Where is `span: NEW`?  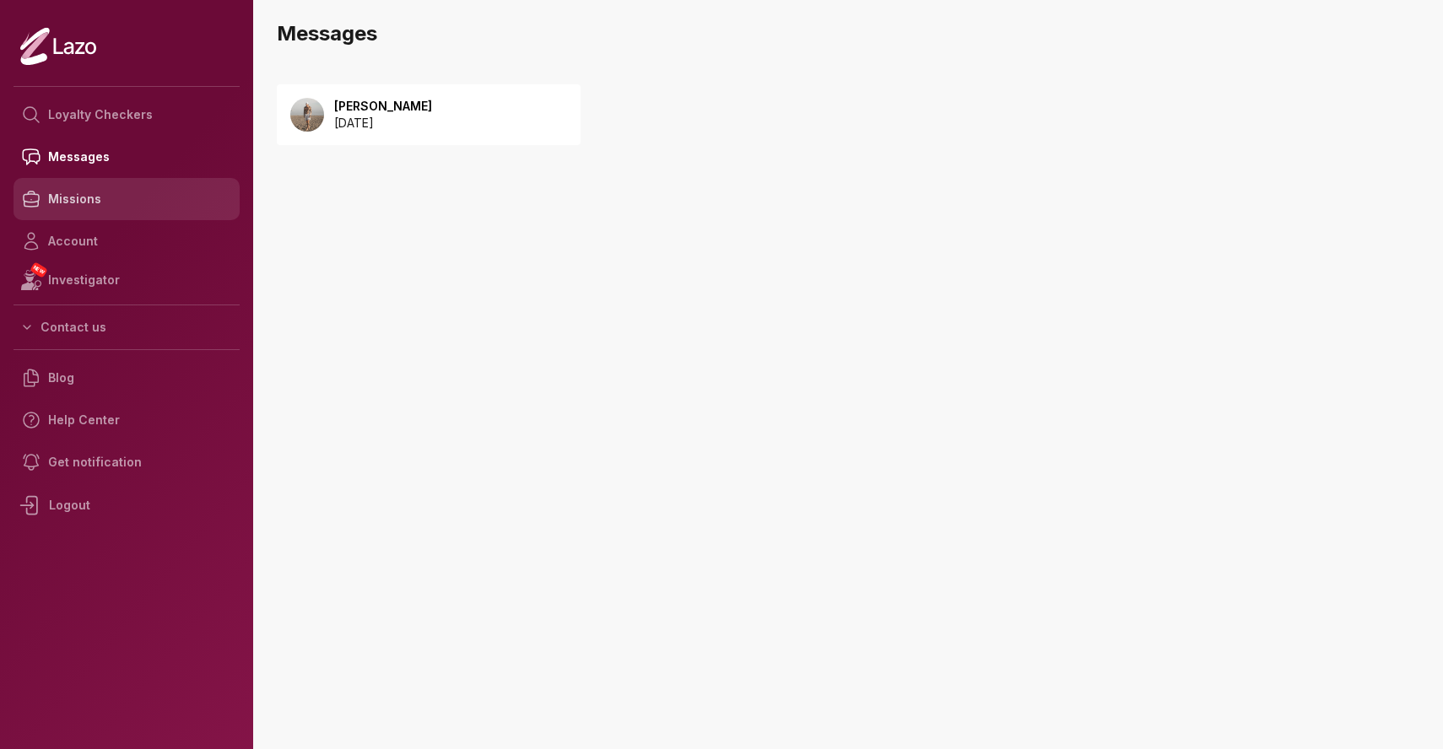
span: NEW is located at coordinates (39, 270).